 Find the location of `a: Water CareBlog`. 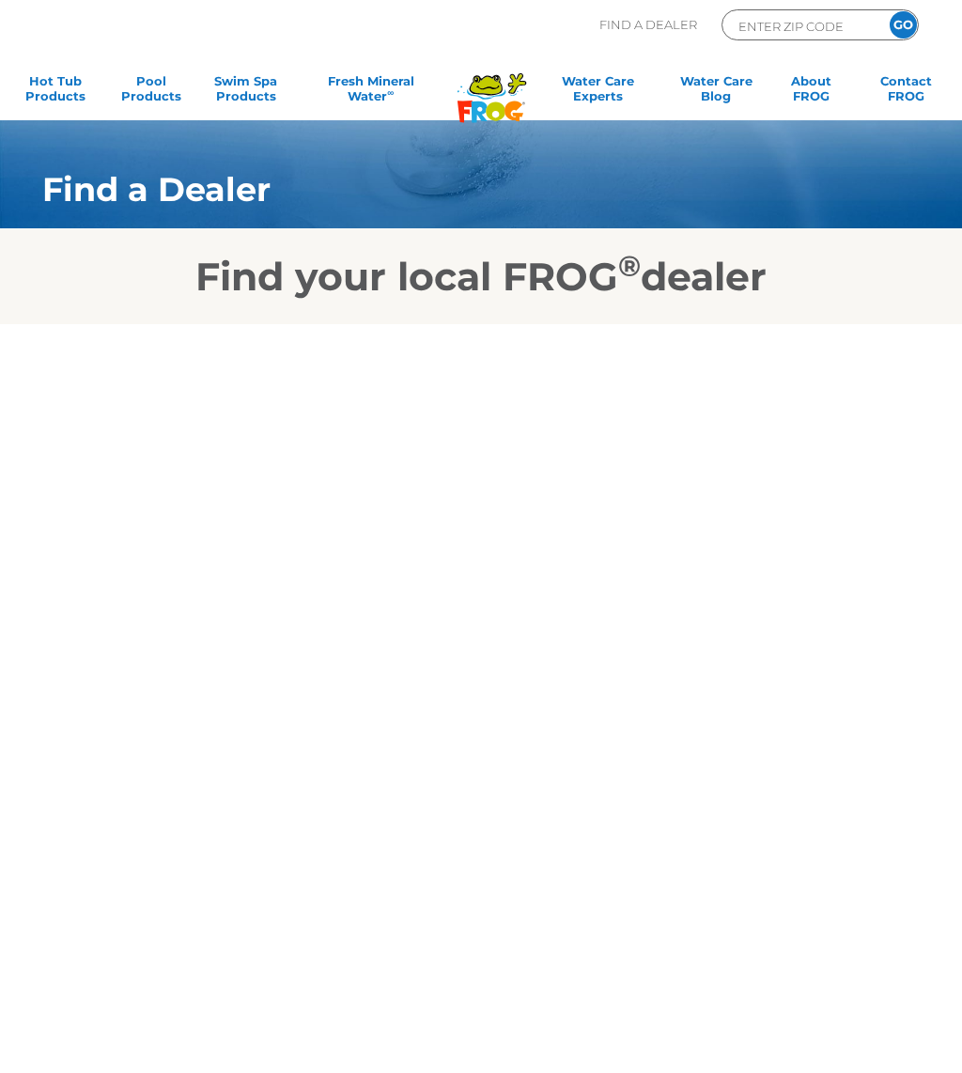

a: Water CareBlog is located at coordinates (716, 92).